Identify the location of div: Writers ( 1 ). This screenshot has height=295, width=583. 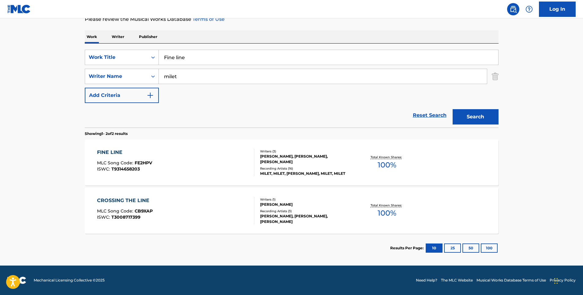
(307, 199).